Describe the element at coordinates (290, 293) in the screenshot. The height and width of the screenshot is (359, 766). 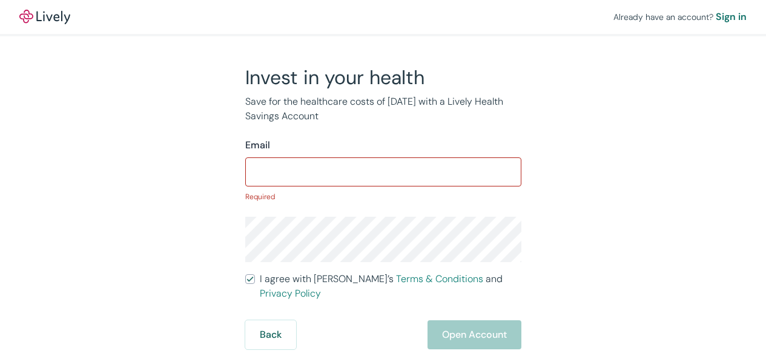
I see `a: Privacy Policy` at that location.